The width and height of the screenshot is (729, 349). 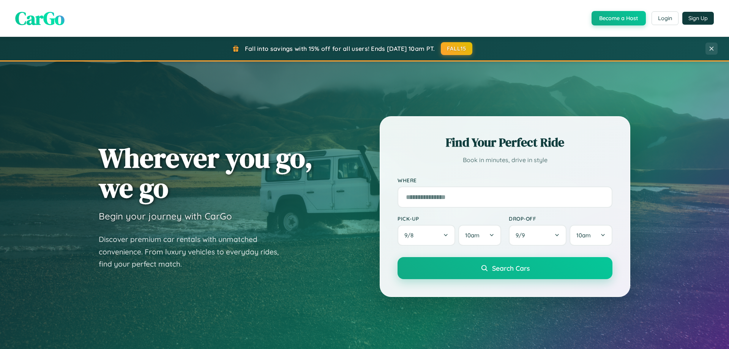 I want to click on span: 9 / 8, so click(x=411, y=235).